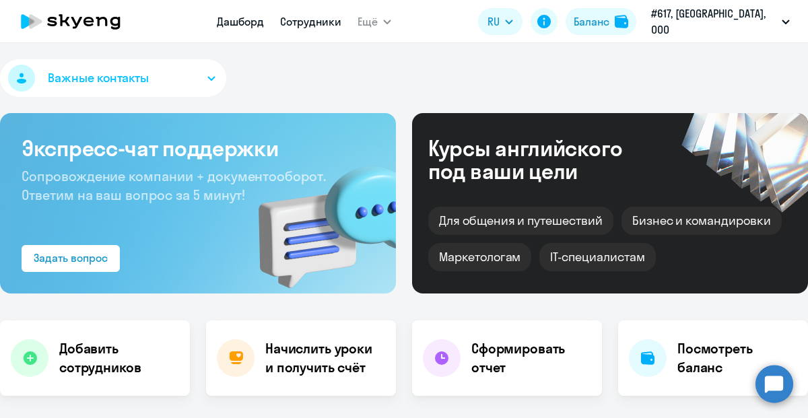 The height and width of the screenshot is (418, 808). Describe the element at coordinates (601, 22) in the screenshot. I see `a: Балансbalance` at that location.